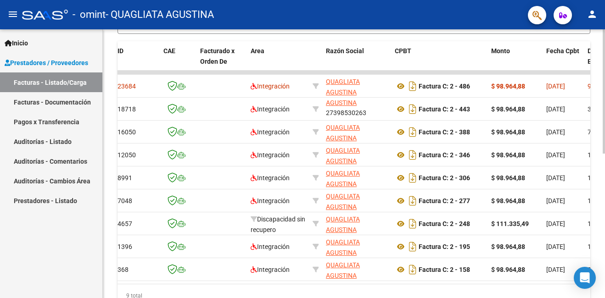 The width and height of the screenshot is (605, 298). I want to click on span: - omint, so click(89, 15).